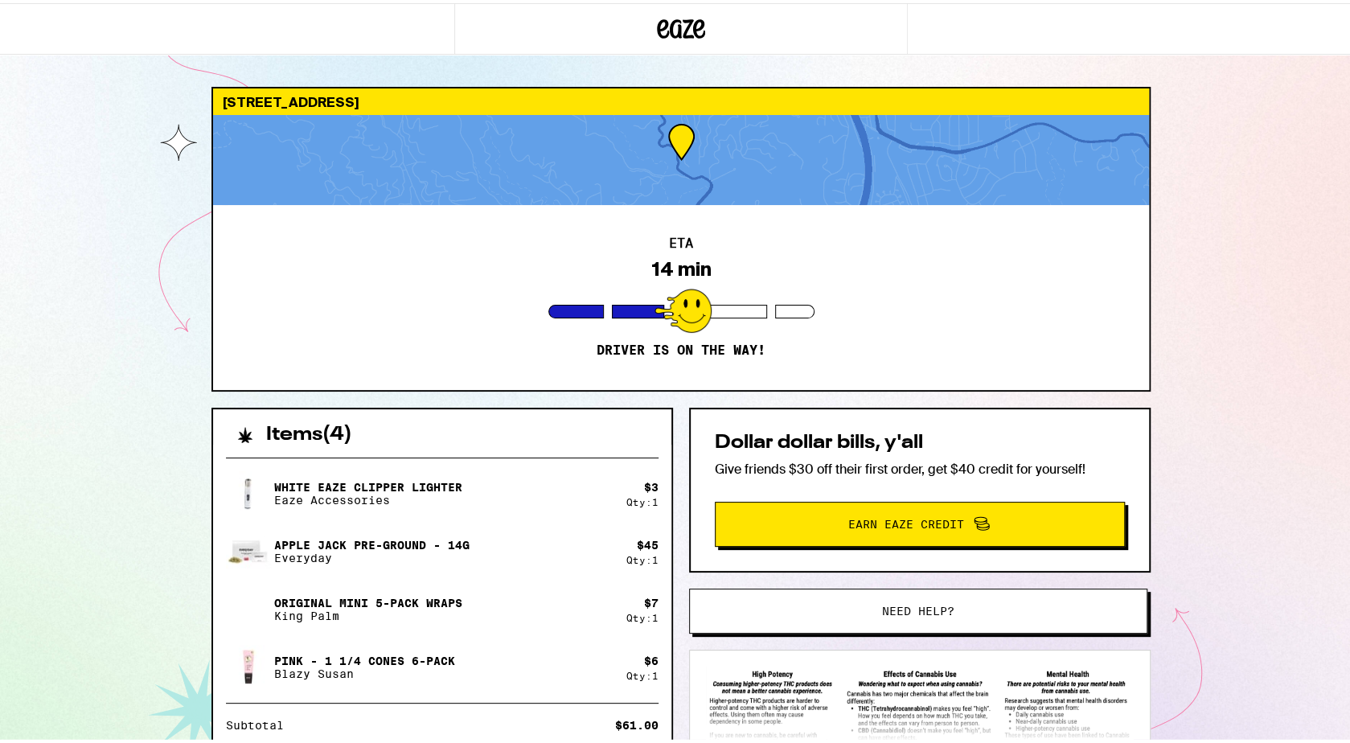 This screenshot has width=1350, height=743. Describe the element at coordinates (368, 613) in the screenshot. I see `p: King Palm` at that location.